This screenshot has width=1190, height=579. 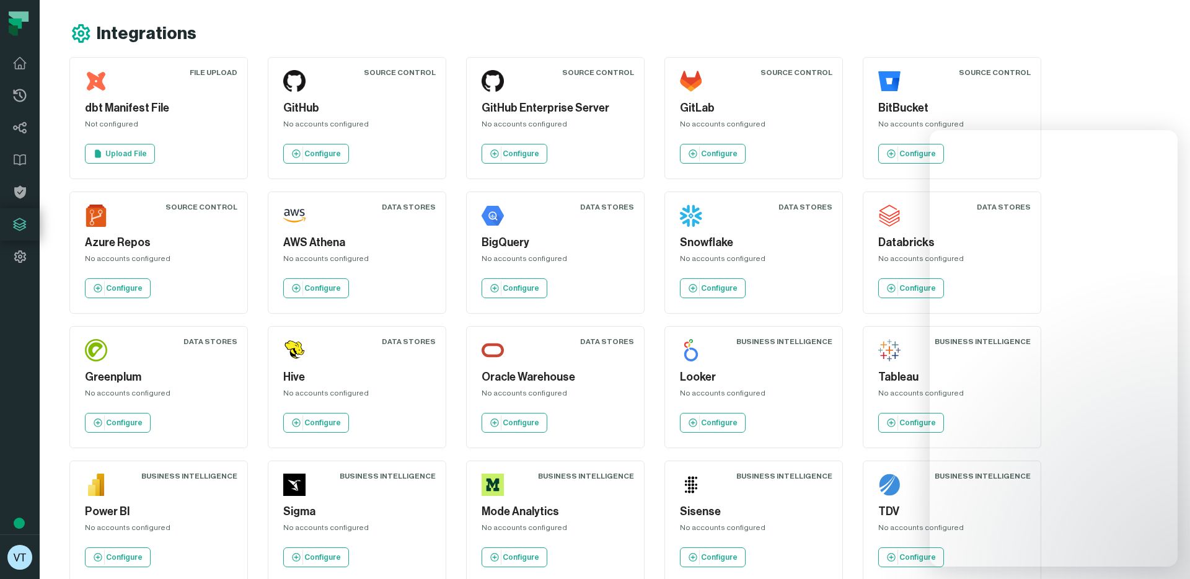 I want to click on h5: Power BI, so click(x=159, y=511).